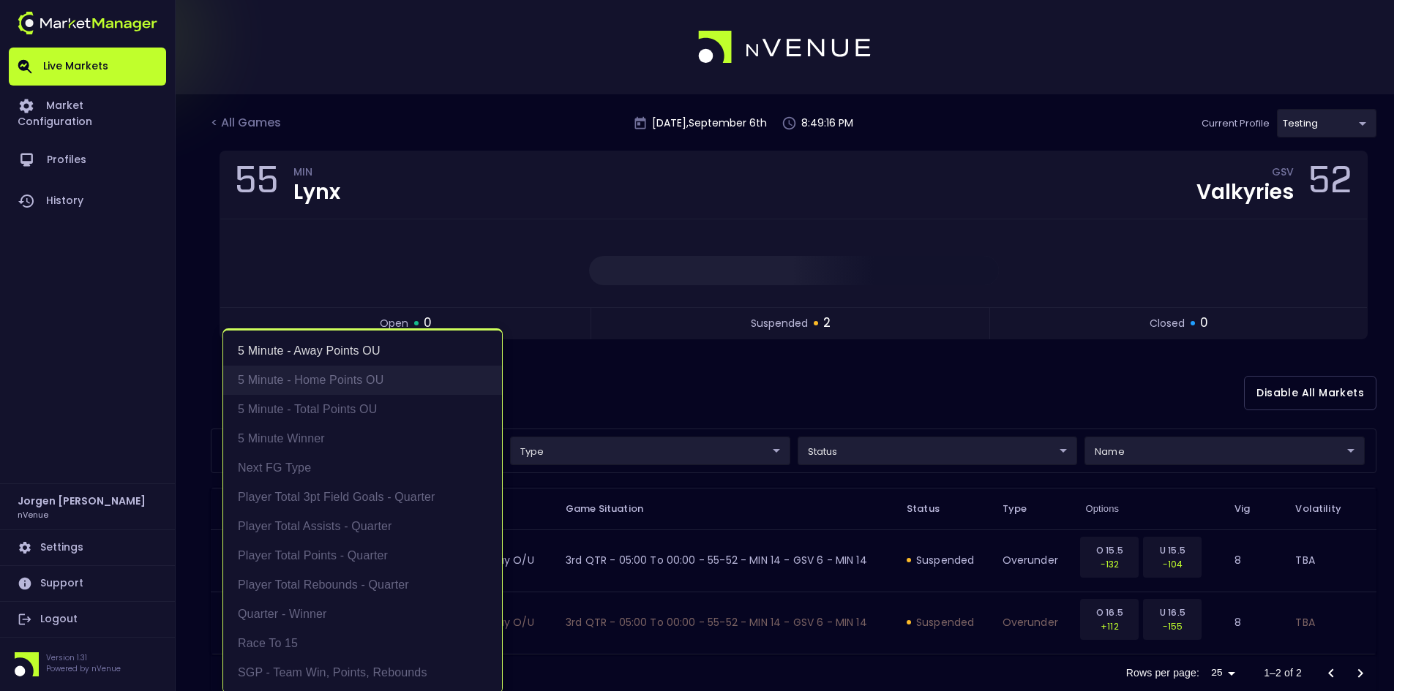 The image size is (1405, 691). What do you see at coordinates (362, 615) in the screenshot?
I see `li: Quarter - Winner` at bounding box center [362, 615].